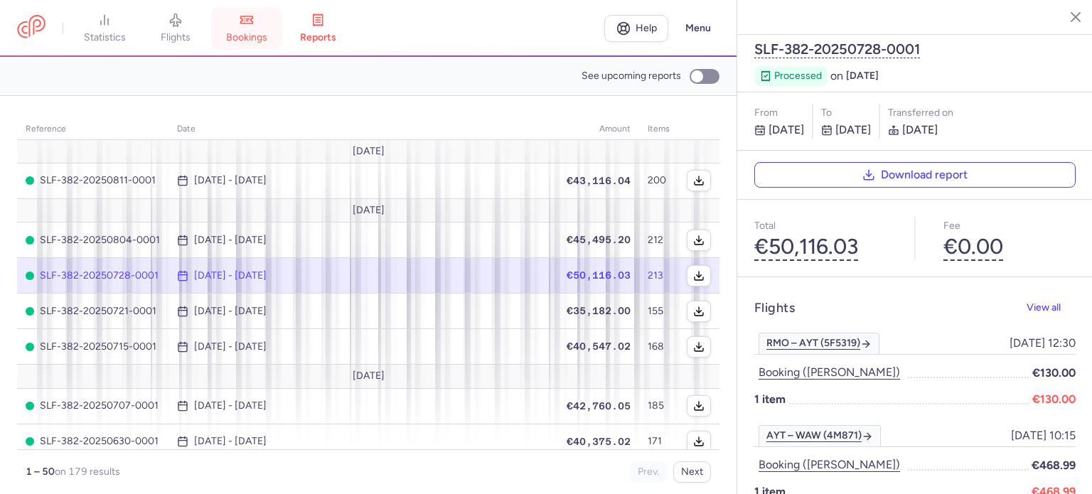 Image resolution: width=1092 pixels, height=494 pixels. I want to click on span: bookings, so click(247, 38).